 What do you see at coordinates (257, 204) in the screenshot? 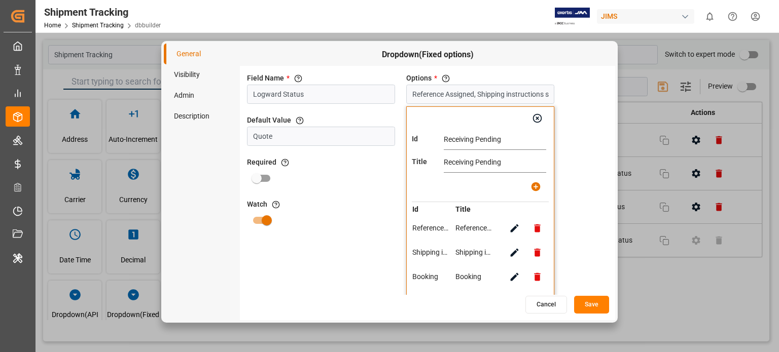
I see `span: Watch` at bounding box center [257, 204].